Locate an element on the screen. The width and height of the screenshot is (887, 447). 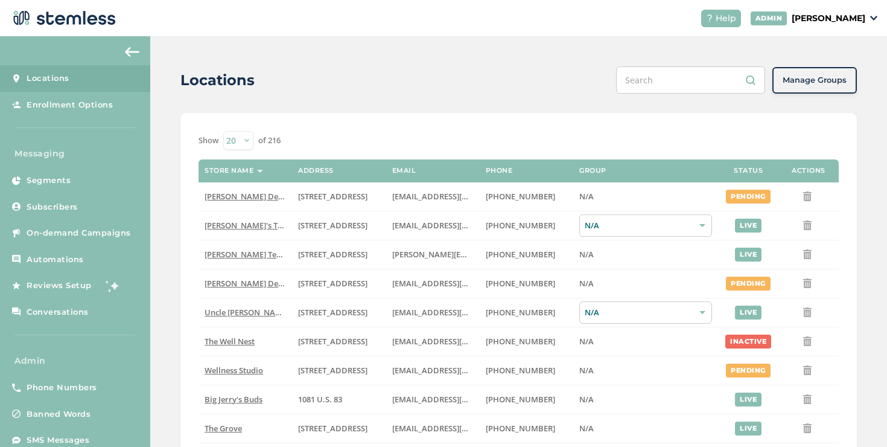
span: Big Jerry's Buds is located at coordinates (234, 399).